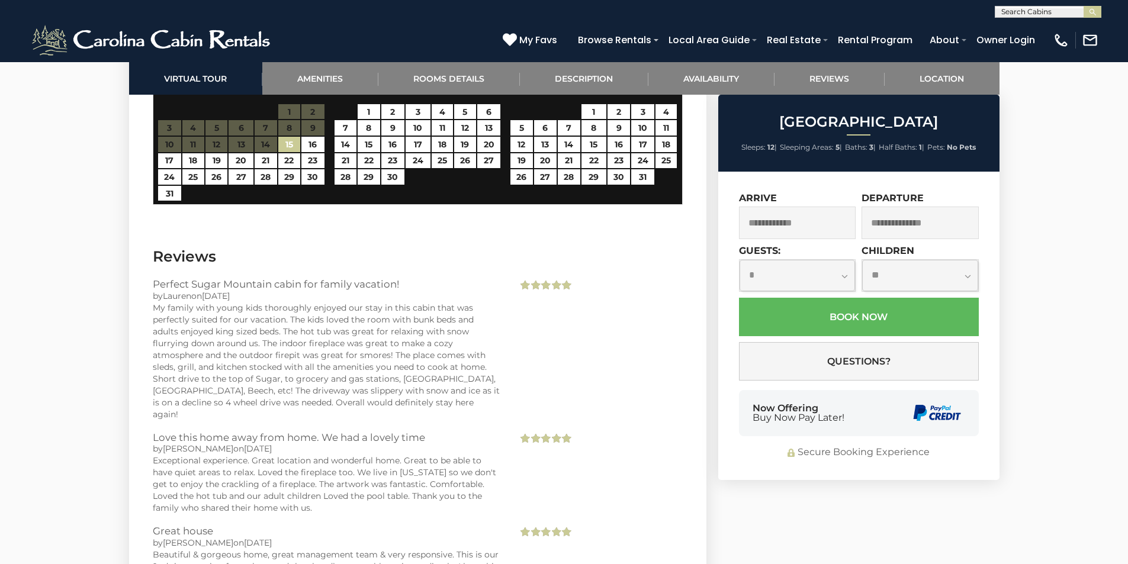 Image resolution: width=1128 pixels, height=564 pixels. Describe the element at coordinates (758, 198) in the screenshot. I see `label: Arrive` at that location.